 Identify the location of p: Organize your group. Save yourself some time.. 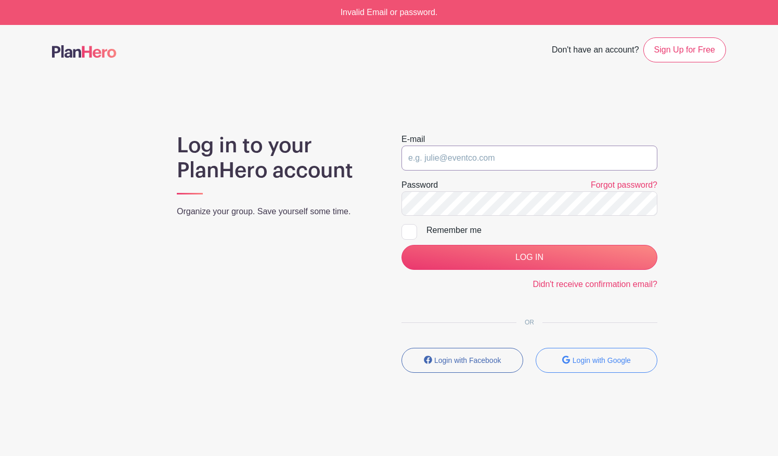
(277, 212).